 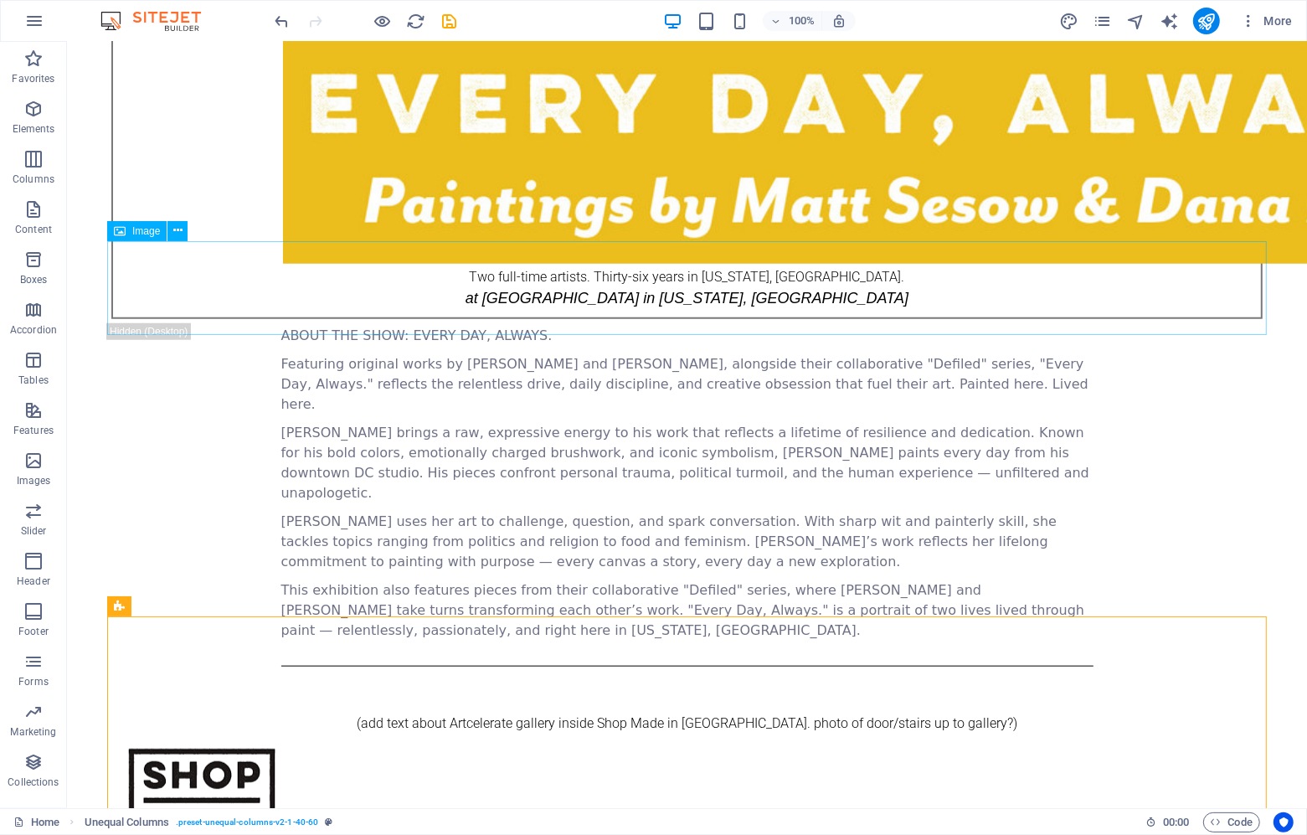 I want to click on p: Header, so click(x=33, y=581).